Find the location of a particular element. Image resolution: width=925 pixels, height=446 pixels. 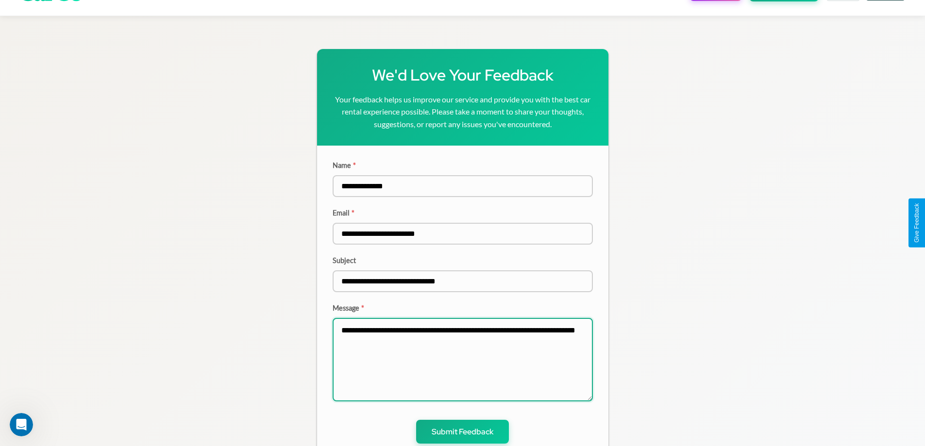

div: Give Feedback is located at coordinates (917, 223).